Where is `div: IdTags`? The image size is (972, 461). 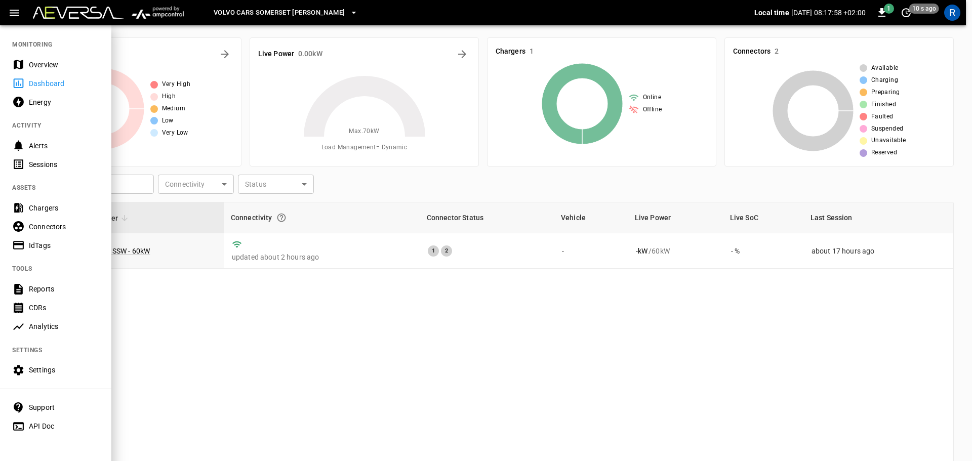
div: IdTags is located at coordinates (64, 245).